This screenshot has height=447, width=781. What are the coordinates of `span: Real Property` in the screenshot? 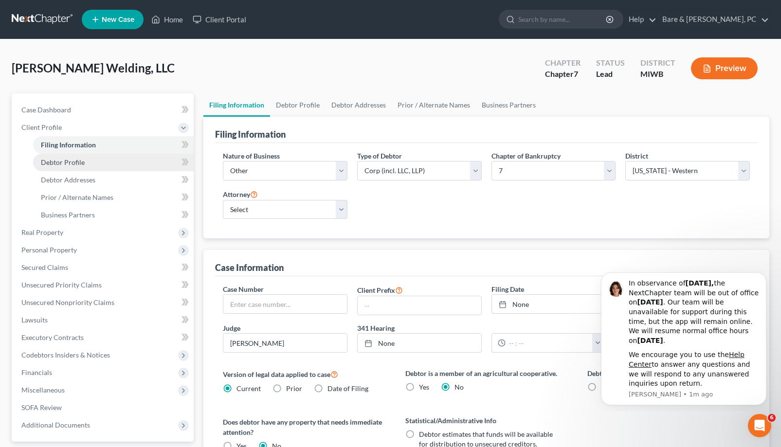 It's located at (42, 232).